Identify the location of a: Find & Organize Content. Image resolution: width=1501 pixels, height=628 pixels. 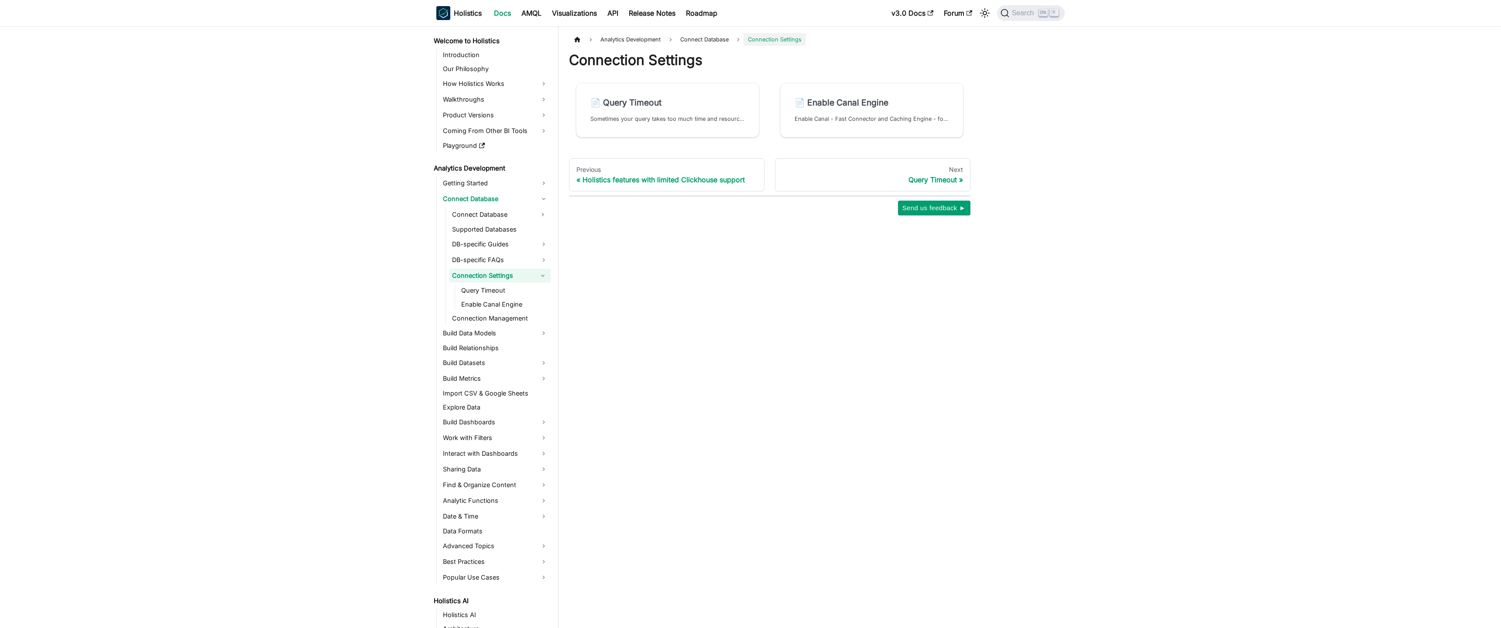
(495, 485).